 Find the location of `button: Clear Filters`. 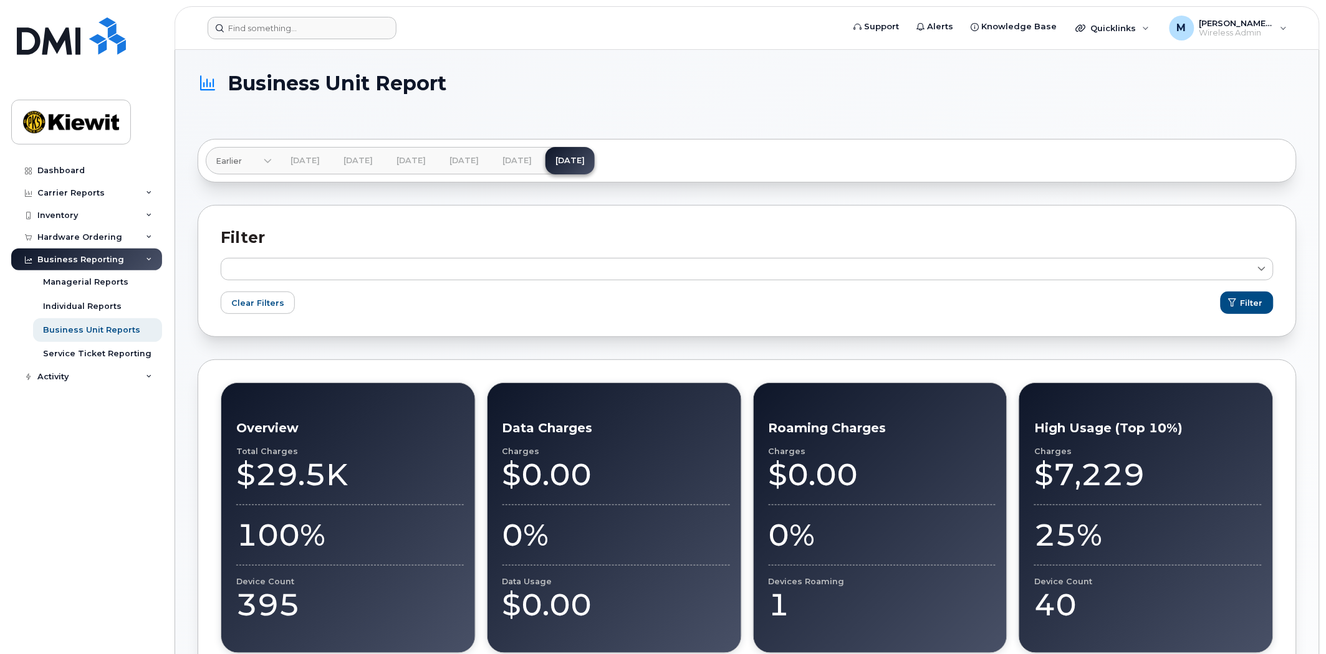

button: Clear Filters is located at coordinates (257, 303).